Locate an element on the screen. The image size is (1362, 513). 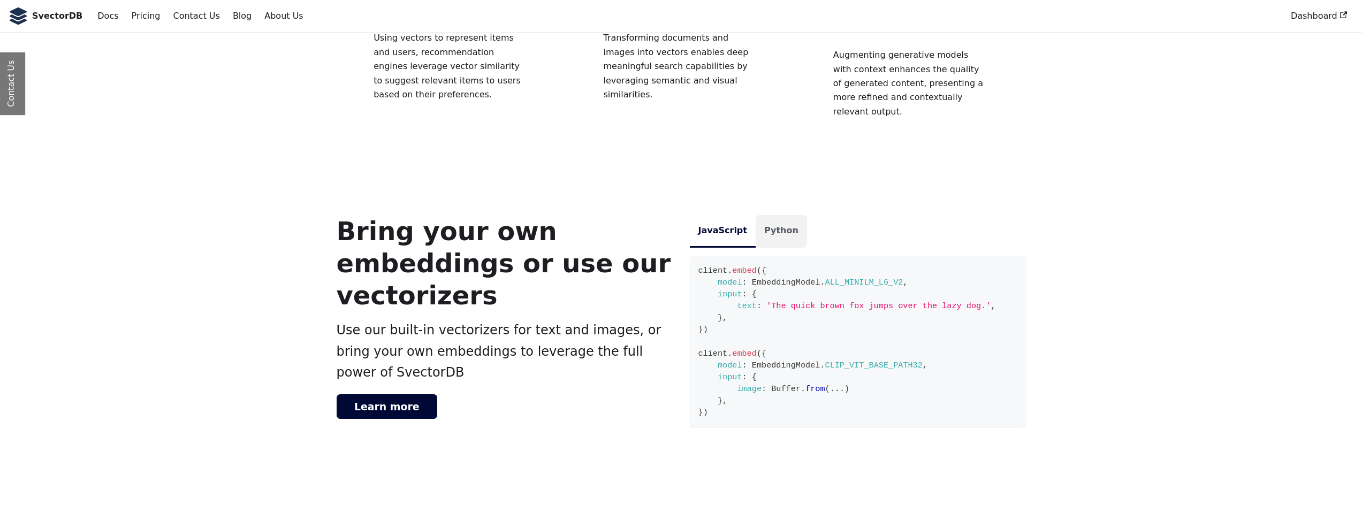
span: image is located at coordinates (749, 389).